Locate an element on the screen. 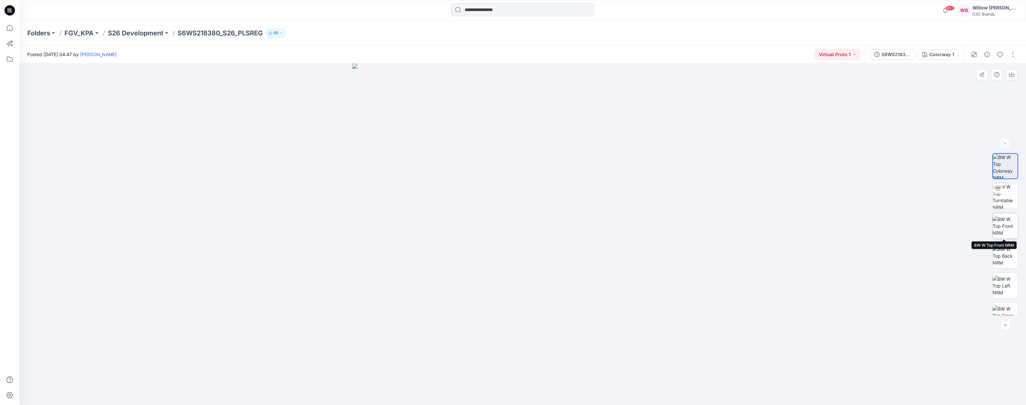 Image resolution: width=1026 pixels, height=405 pixels. img: BW W Top Left NRM is located at coordinates (1006, 285).